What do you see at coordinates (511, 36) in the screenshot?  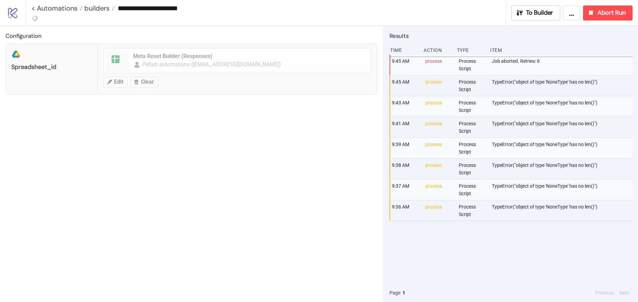 I see `h2: Results` at bounding box center [511, 36].